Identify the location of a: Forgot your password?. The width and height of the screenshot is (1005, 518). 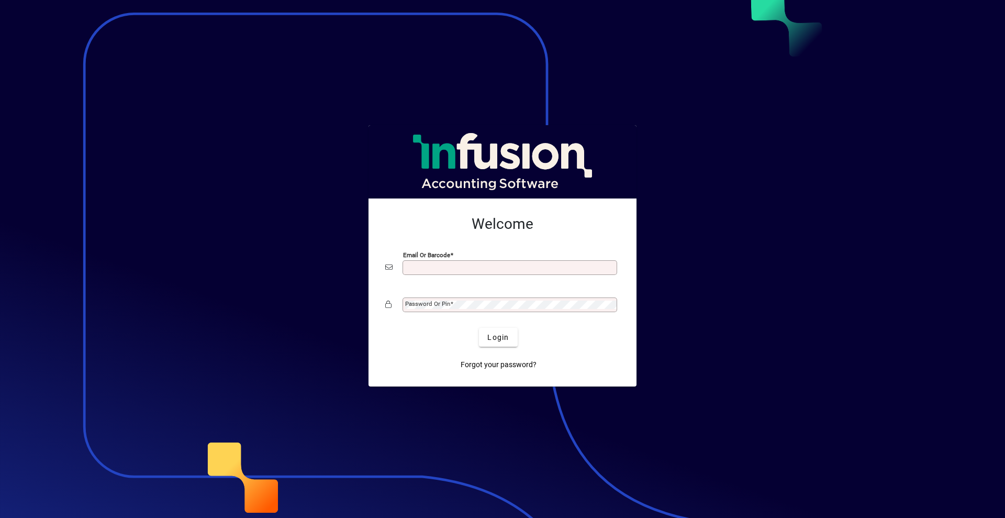
(498, 364).